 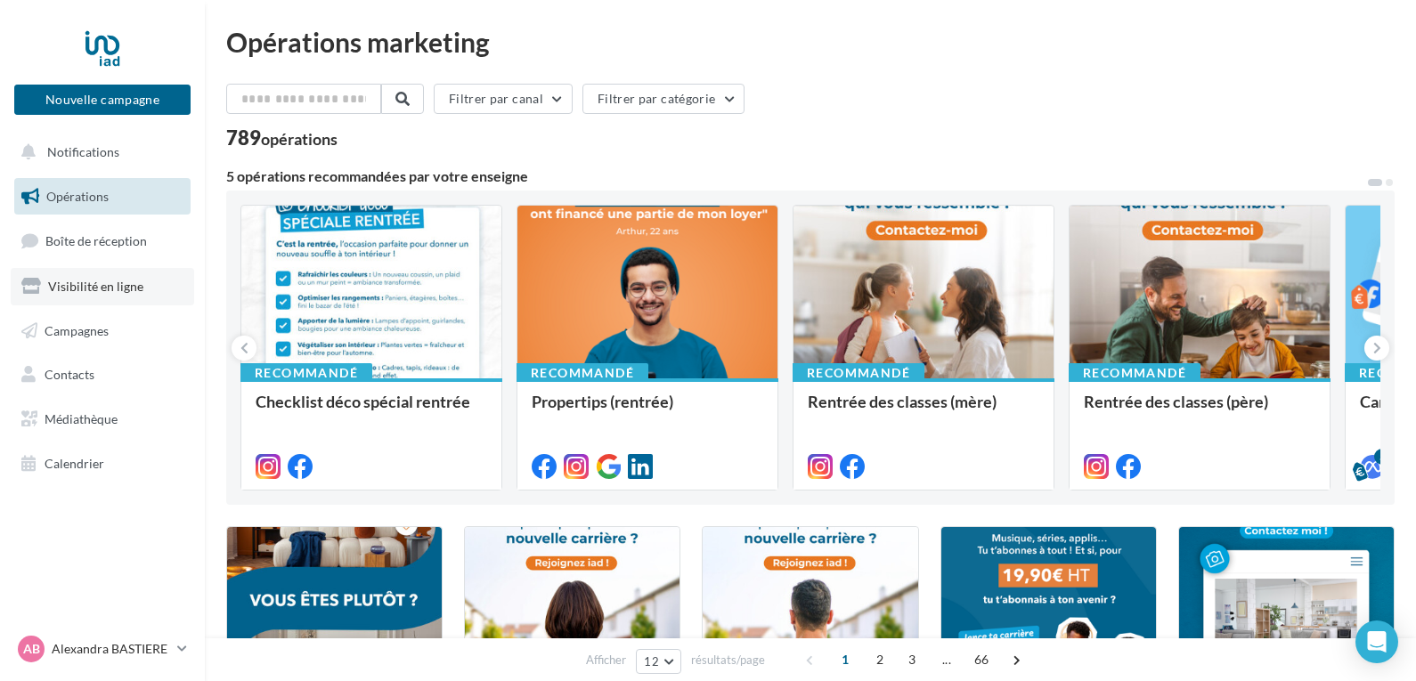 I want to click on a: Boîte de réception, so click(x=102, y=240).